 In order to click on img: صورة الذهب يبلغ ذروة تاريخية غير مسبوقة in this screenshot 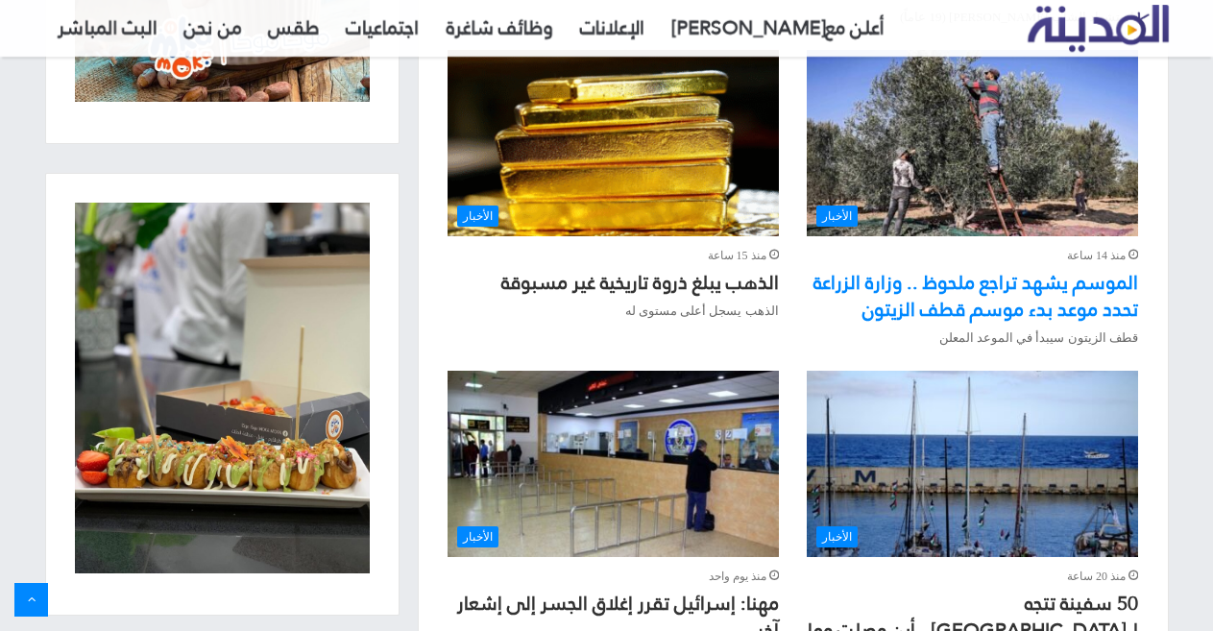, I will do `click(613, 143)`.